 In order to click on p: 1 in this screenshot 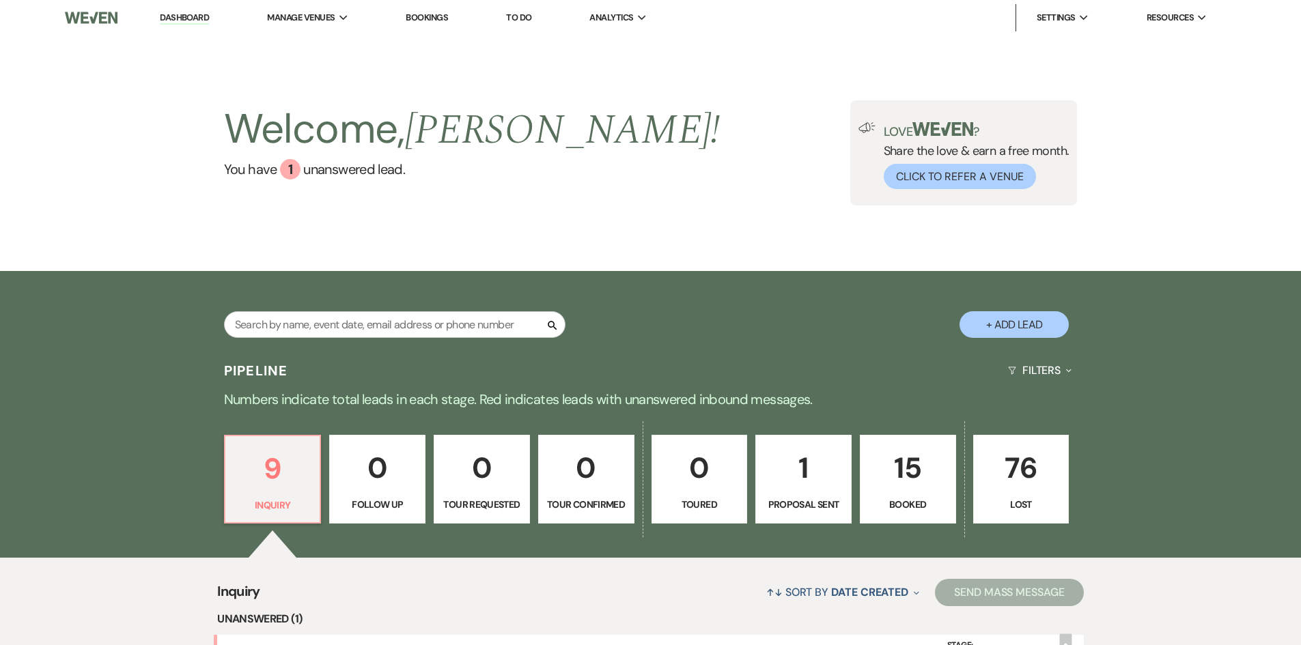, I will do `click(803, 468)`.